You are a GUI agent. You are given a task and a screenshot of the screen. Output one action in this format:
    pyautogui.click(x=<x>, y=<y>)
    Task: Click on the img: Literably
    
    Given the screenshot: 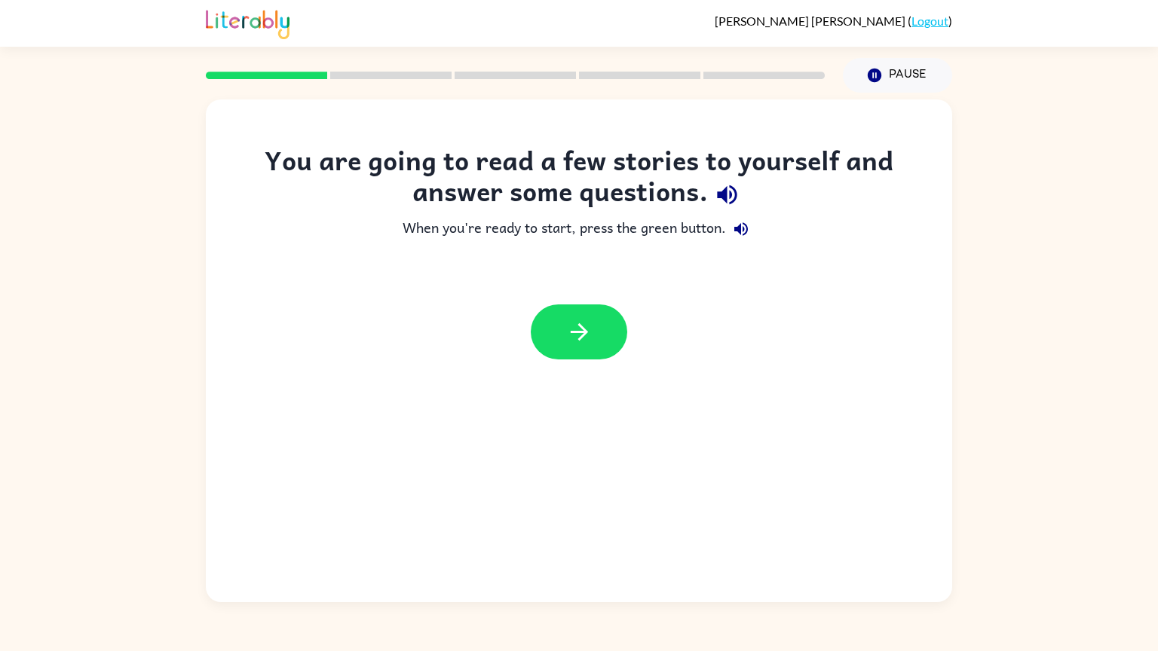 What is the action you would take?
    pyautogui.click(x=247, y=23)
    